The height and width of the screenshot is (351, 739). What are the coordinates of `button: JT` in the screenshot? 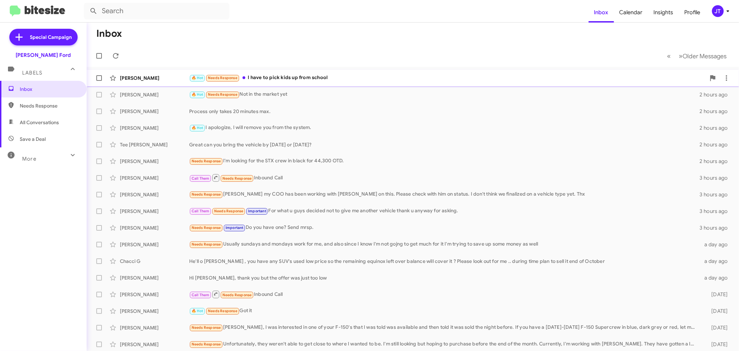 It's located at (719, 11).